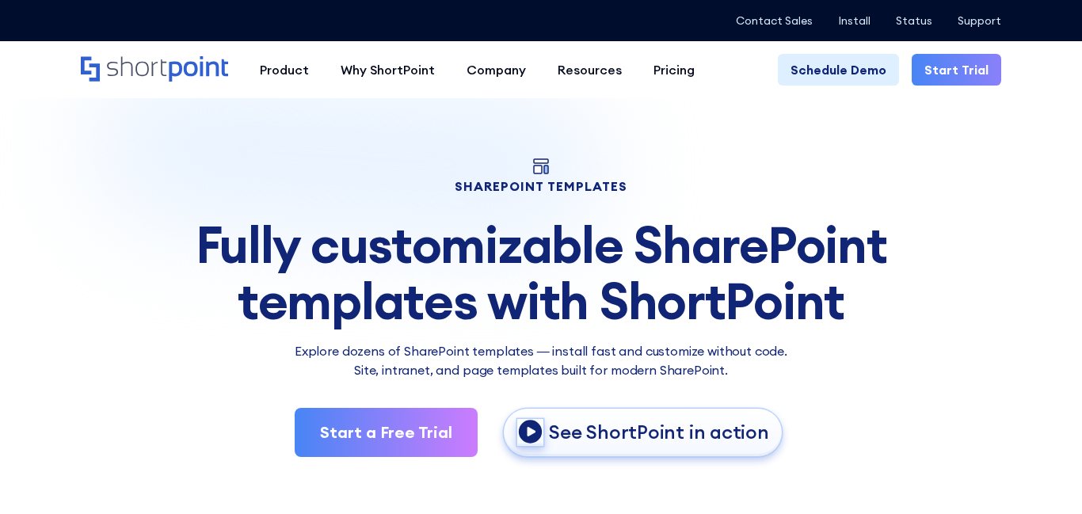 Image resolution: width=1082 pixels, height=514 pixels. Describe the element at coordinates (540, 360) in the screenshot. I see `p: Explore dozens of SharePoint templates — install fast and customize without code. Site, intranet,...` at that location.